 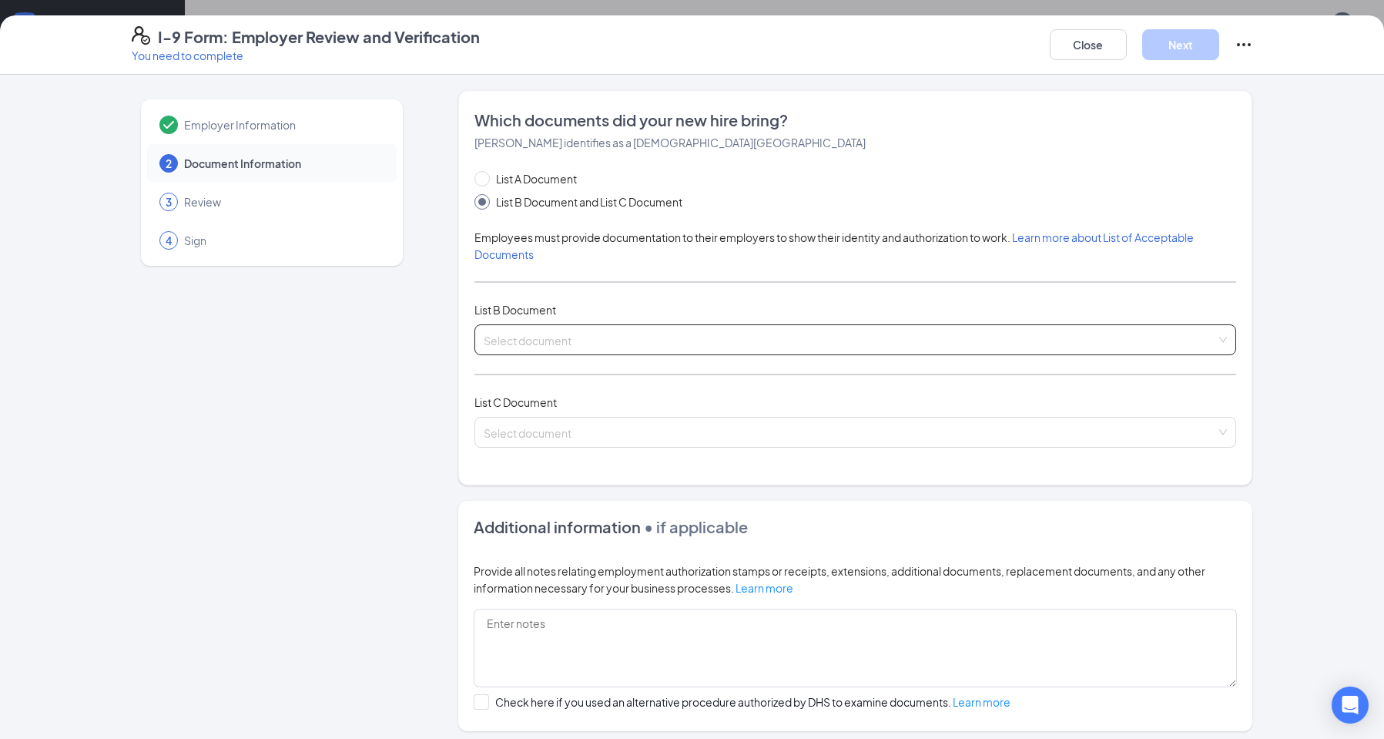 I want to click on span: Provide all notes relating employment authorization stamps or receipts, extensions, additional do..., so click(x=840, y=579).